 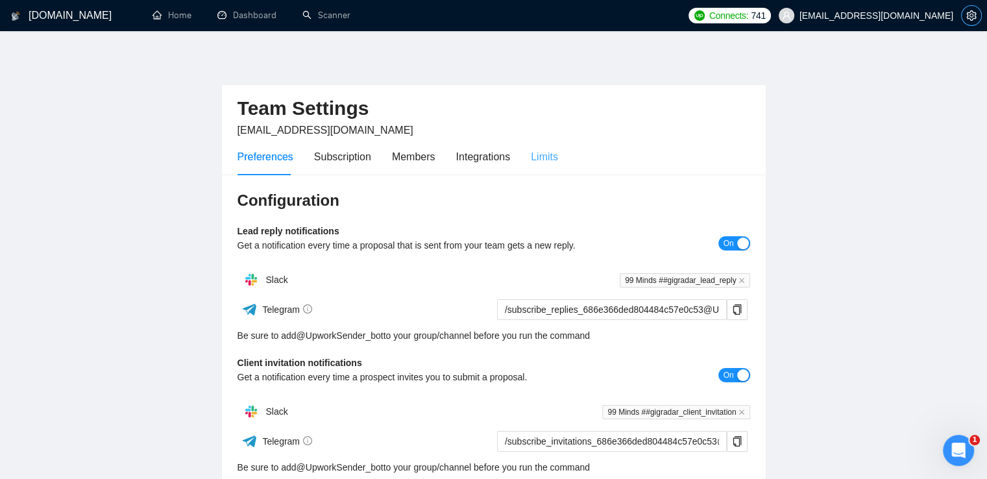 What do you see at coordinates (972, 16) in the screenshot?
I see `a: setting` at bounding box center [972, 16].